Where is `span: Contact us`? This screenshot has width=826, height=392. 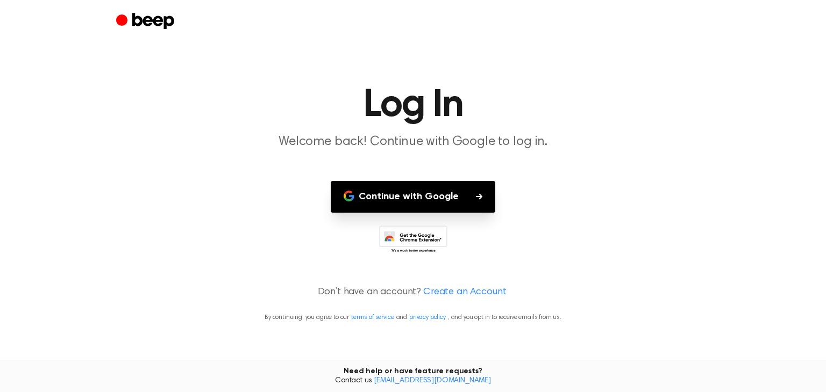 span: Contact us is located at coordinates (413, 382).